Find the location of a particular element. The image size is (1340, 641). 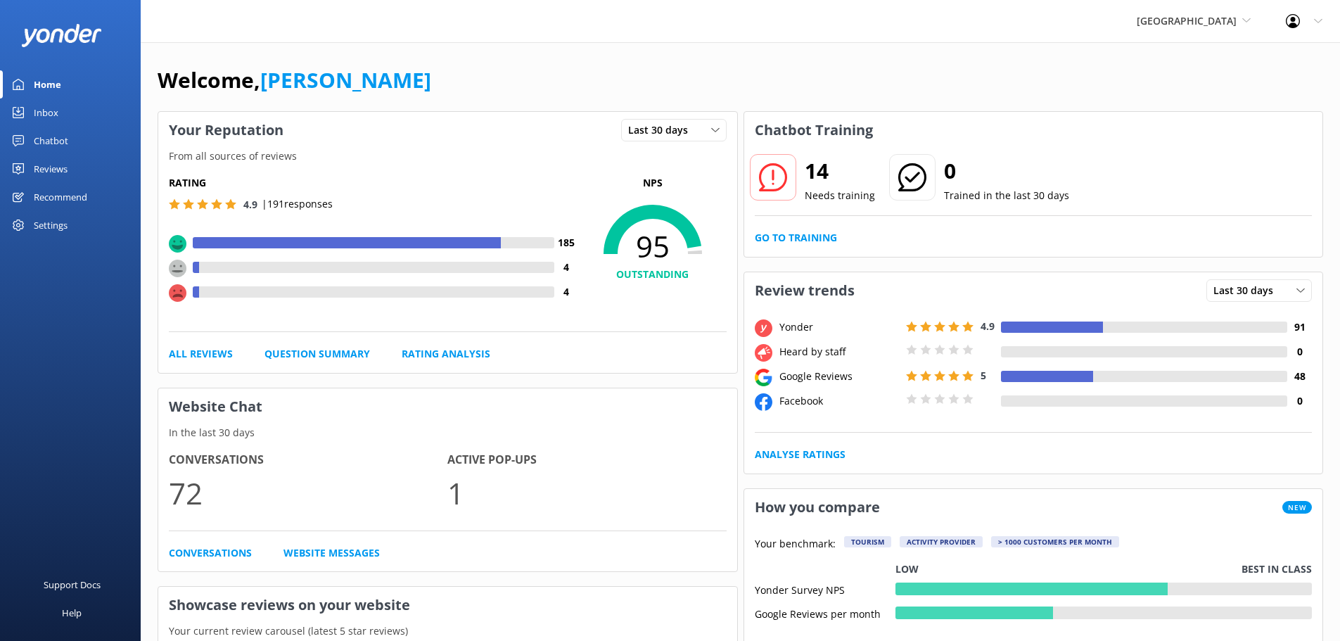

span: 5 is located at coordinates (983, 375).